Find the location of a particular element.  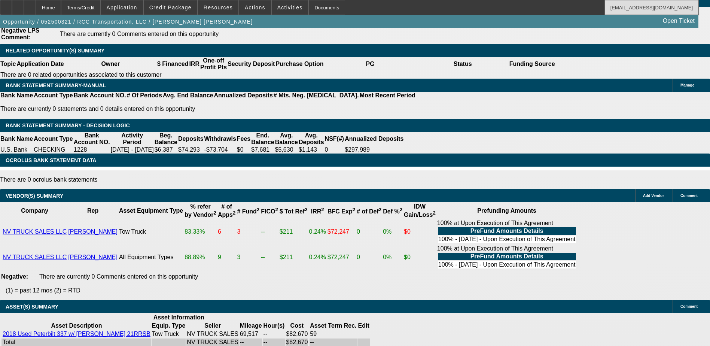

th: Annualized Deposits is located at coordinates (243, 95).